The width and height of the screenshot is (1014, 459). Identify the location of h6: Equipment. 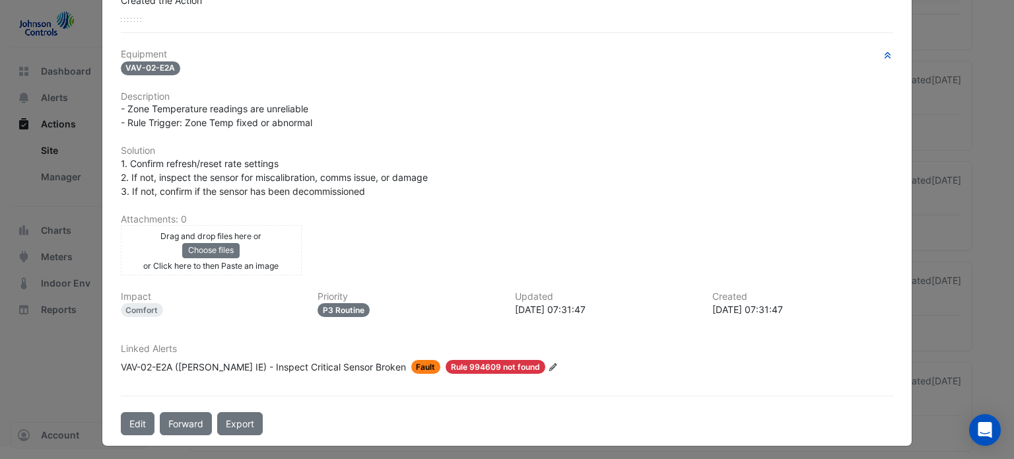
(507, 54).